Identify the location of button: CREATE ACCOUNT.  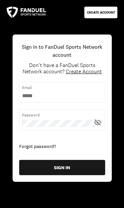
(101, 12).